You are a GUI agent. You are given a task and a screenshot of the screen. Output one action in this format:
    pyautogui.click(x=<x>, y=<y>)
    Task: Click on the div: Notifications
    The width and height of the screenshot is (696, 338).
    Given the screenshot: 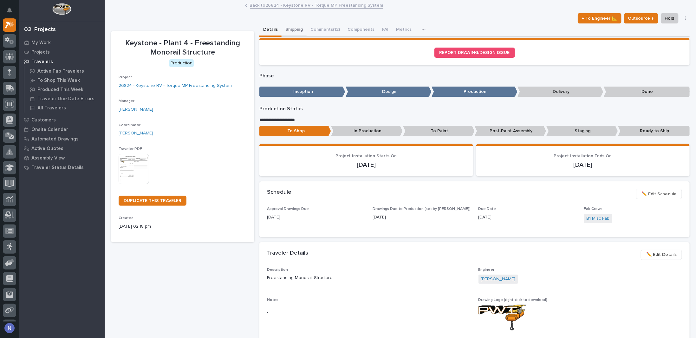 What is the action you would take?
    pyautogui.click(x=12, y=13)
    